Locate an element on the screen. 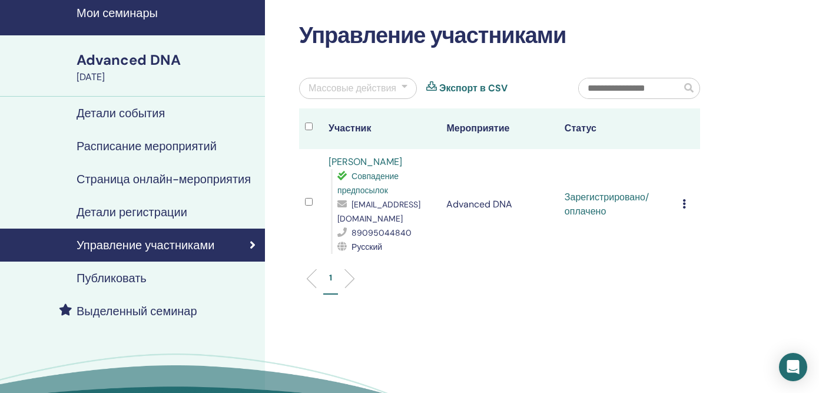 The image size is (819, 393). h4: Выделенный семинар is located at coordinates (137, 311).